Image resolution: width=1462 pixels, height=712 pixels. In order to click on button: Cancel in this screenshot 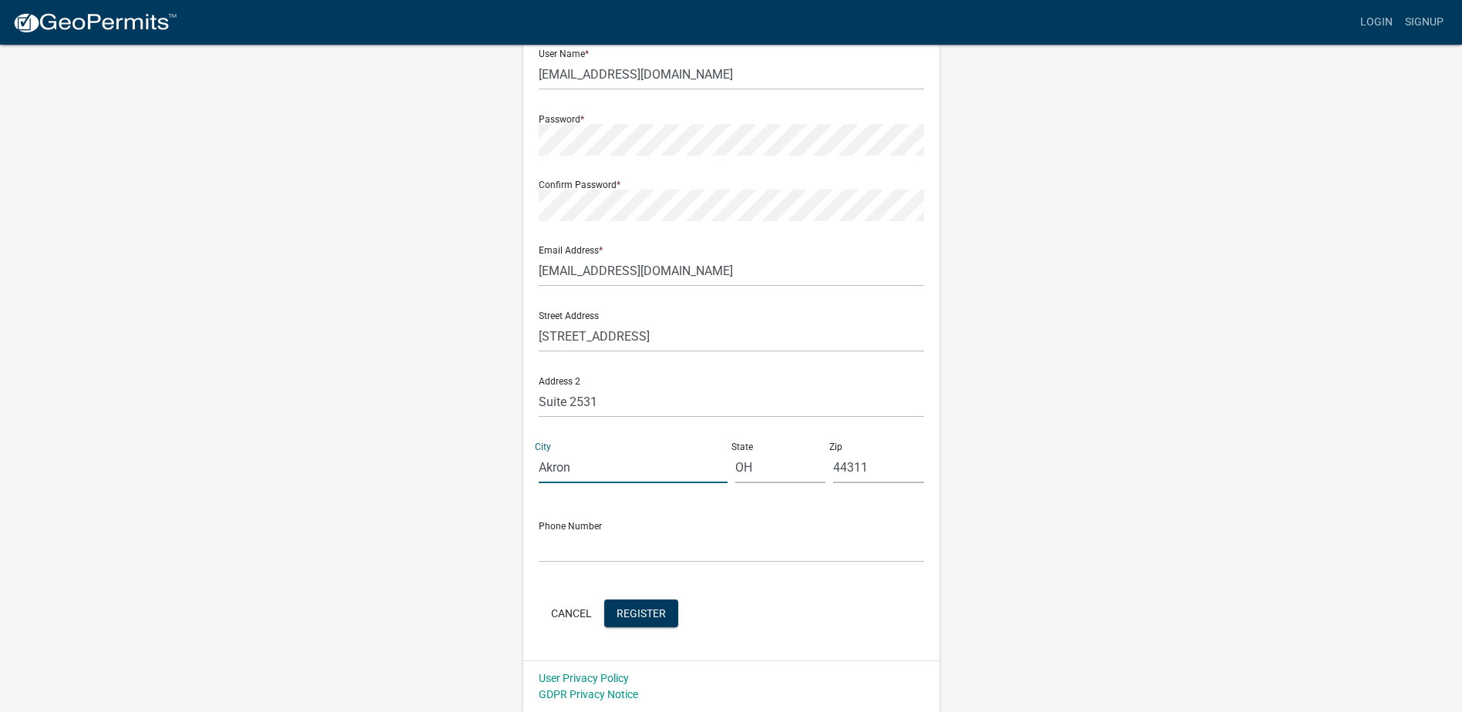, I will do `click(571, 614)`.